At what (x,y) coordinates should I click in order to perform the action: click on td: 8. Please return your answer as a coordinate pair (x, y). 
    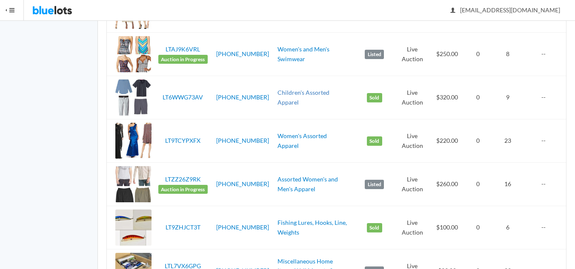
    Looking at the image, I should click on (508, 54).